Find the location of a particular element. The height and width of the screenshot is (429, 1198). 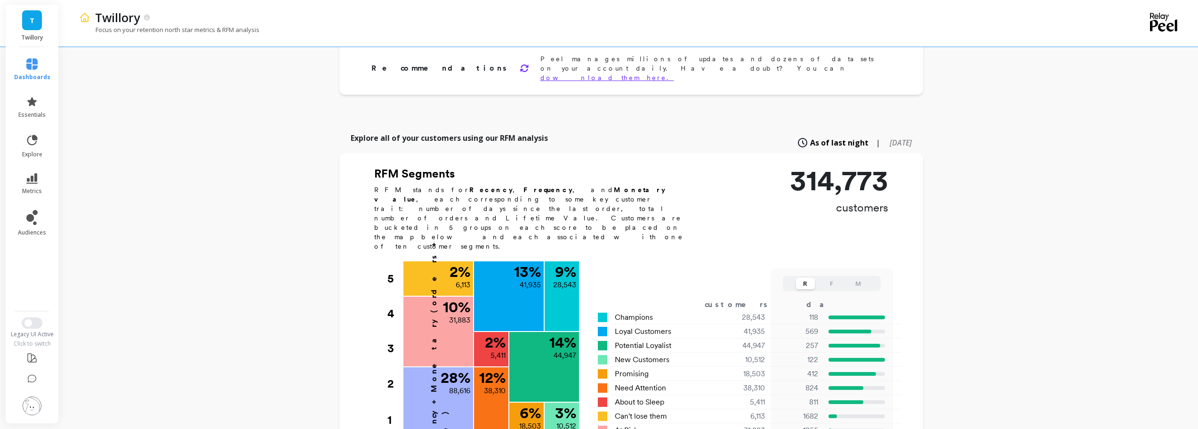

p: RFM stands for , , and , each corresponding to some key customer trait: number of days since the ... is located at coordinates (534, 218).